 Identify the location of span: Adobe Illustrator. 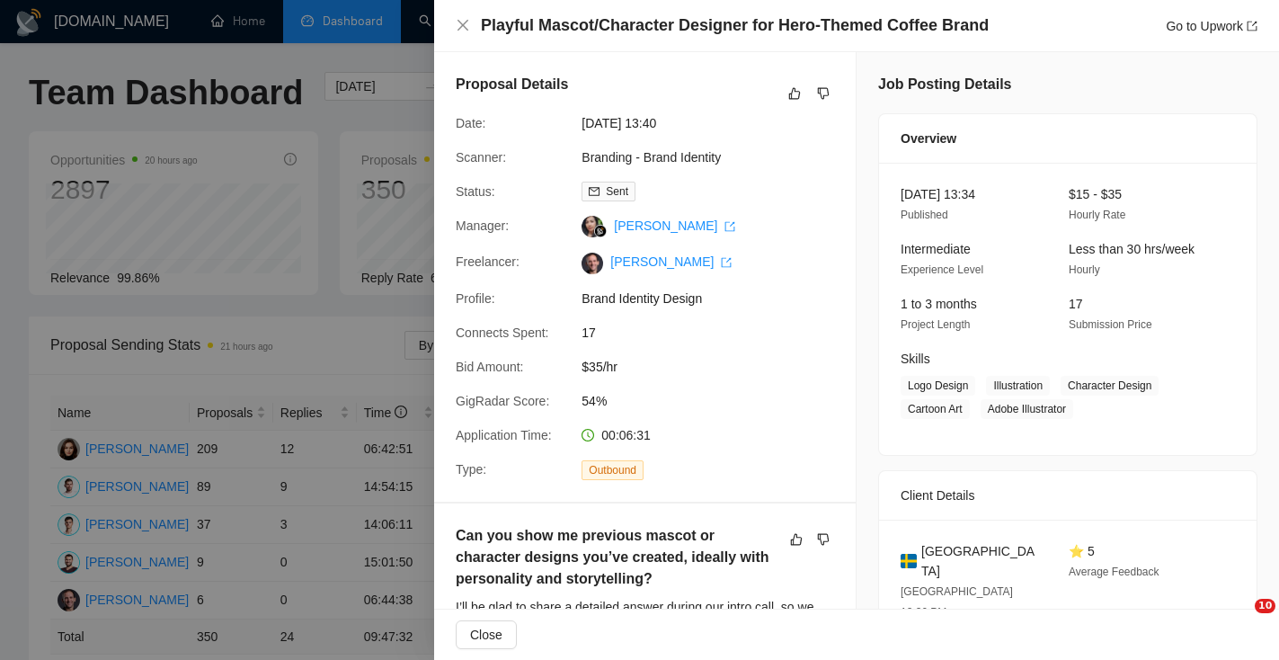
(1027, 409).